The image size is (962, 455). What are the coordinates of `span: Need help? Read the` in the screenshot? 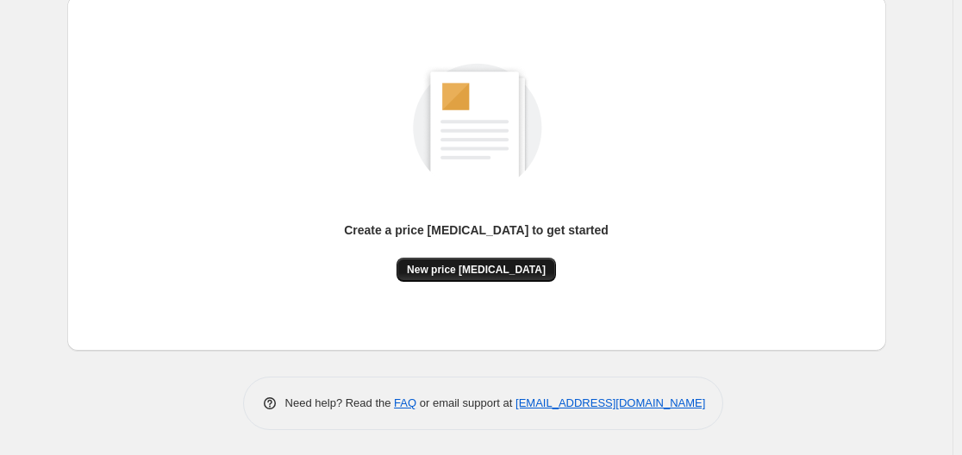 It's located at (340, 403).